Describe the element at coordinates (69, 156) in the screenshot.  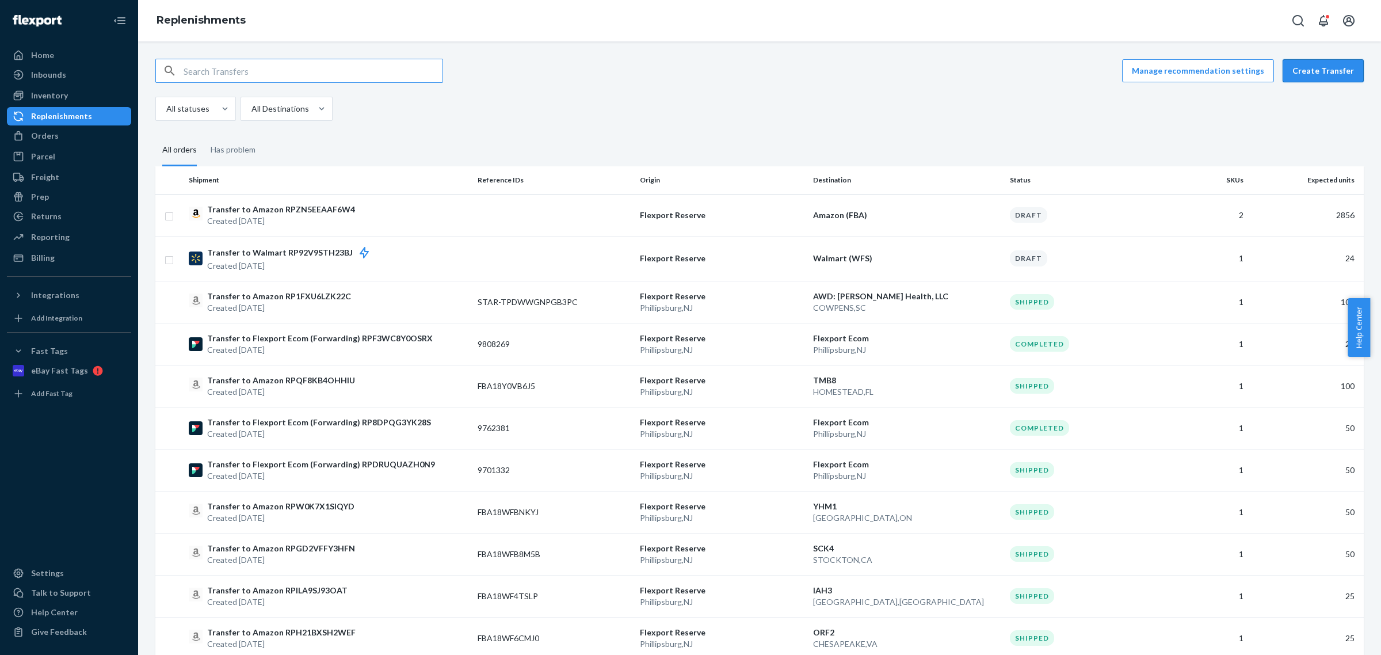
I see `a: Parcel` at that location.